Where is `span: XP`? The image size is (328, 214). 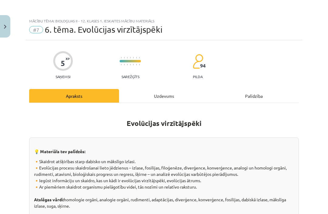
span: XP is located at coordinates (67, 59).